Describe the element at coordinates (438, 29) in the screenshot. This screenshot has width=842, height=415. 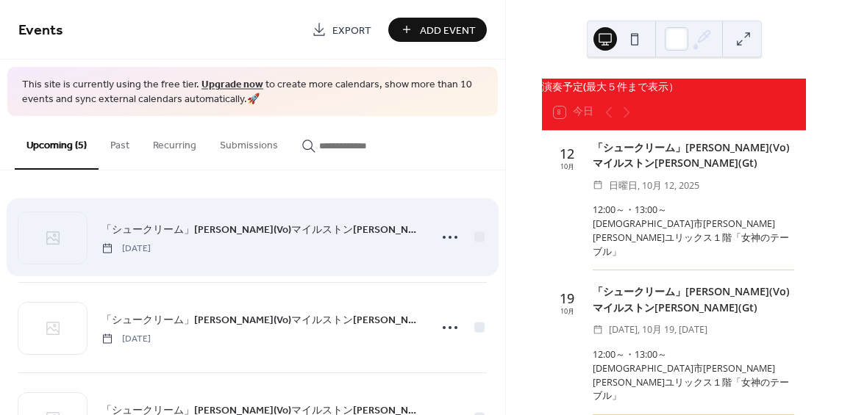
I see `a: Add Event` at that location.